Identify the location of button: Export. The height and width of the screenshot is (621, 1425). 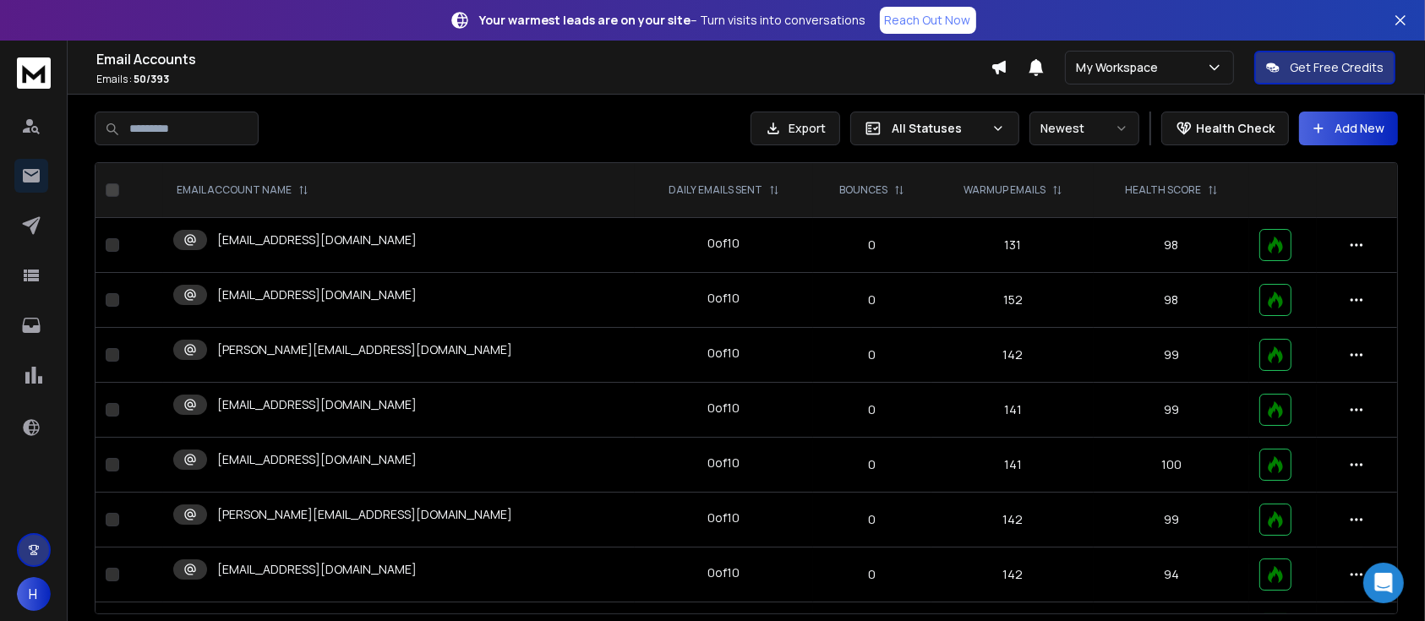
(795, 128).